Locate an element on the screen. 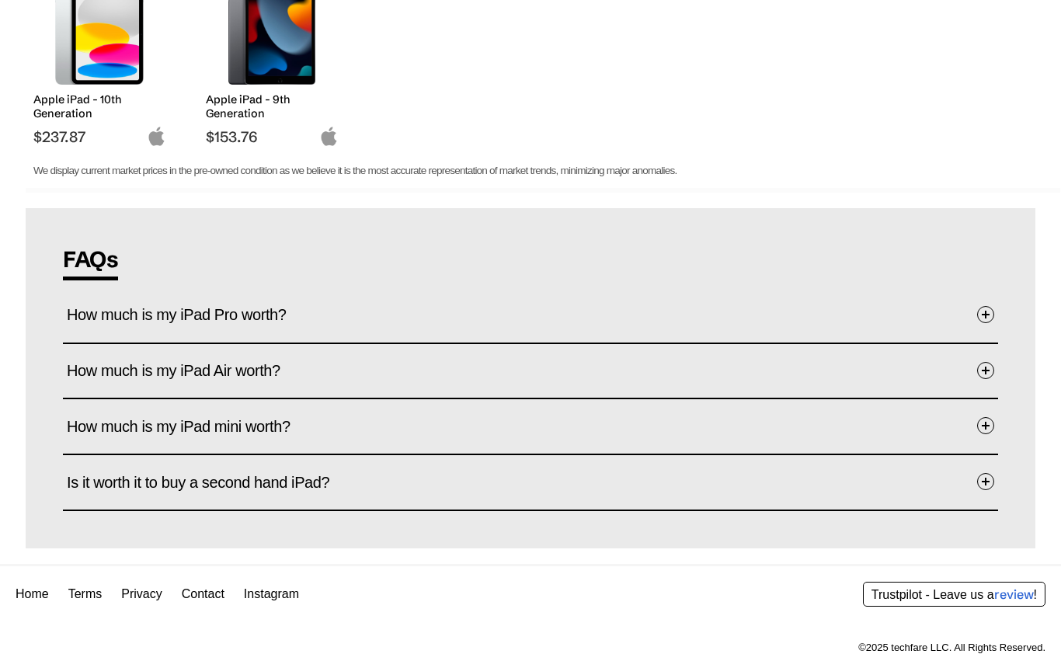 This screenshot has width=1061, height=661. span: How much is my iPad mini worth? is located at coordinates (190, 427).